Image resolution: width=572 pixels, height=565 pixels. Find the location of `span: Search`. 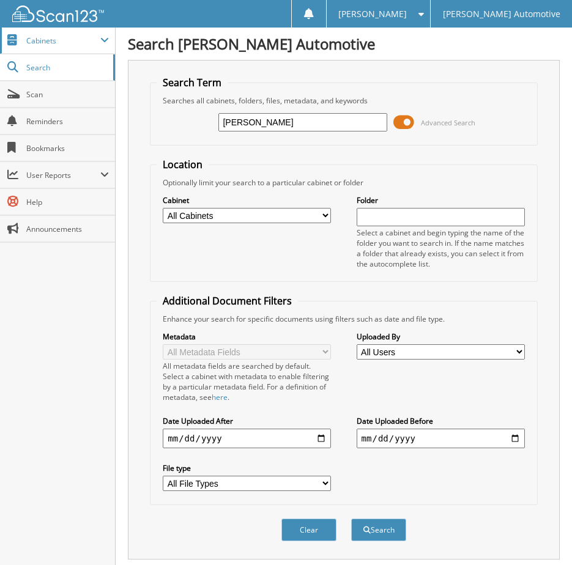

span: Search is located at coordinates (67, 67).